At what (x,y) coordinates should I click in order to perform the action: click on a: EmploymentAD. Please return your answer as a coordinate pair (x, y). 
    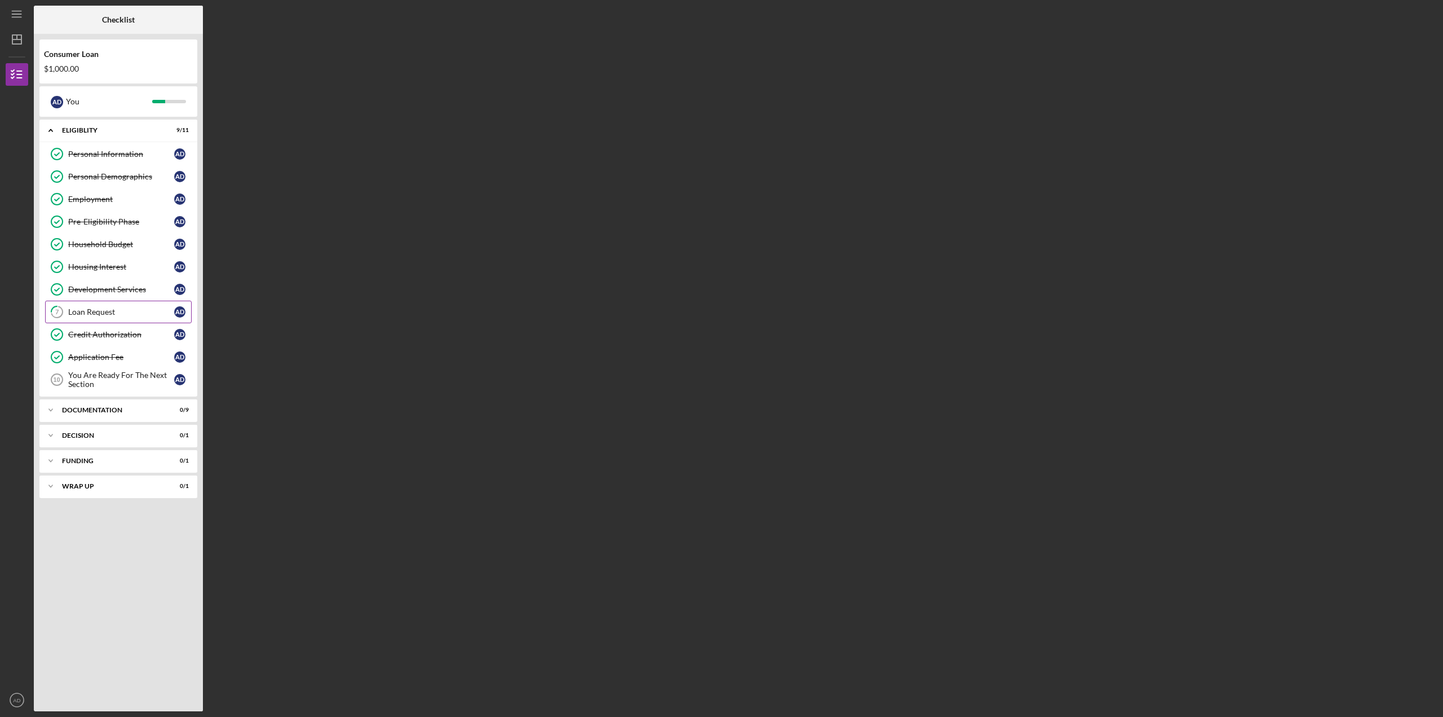
    Looking at the image, I should click on (118, 199).